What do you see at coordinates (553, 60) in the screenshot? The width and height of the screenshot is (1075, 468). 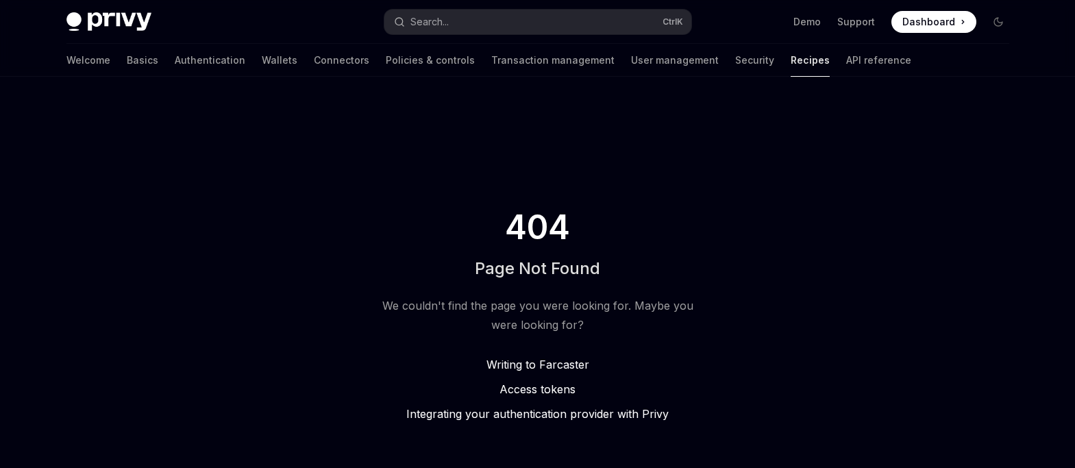 I see `a: Transaction management` at bounding box center [553, 60].